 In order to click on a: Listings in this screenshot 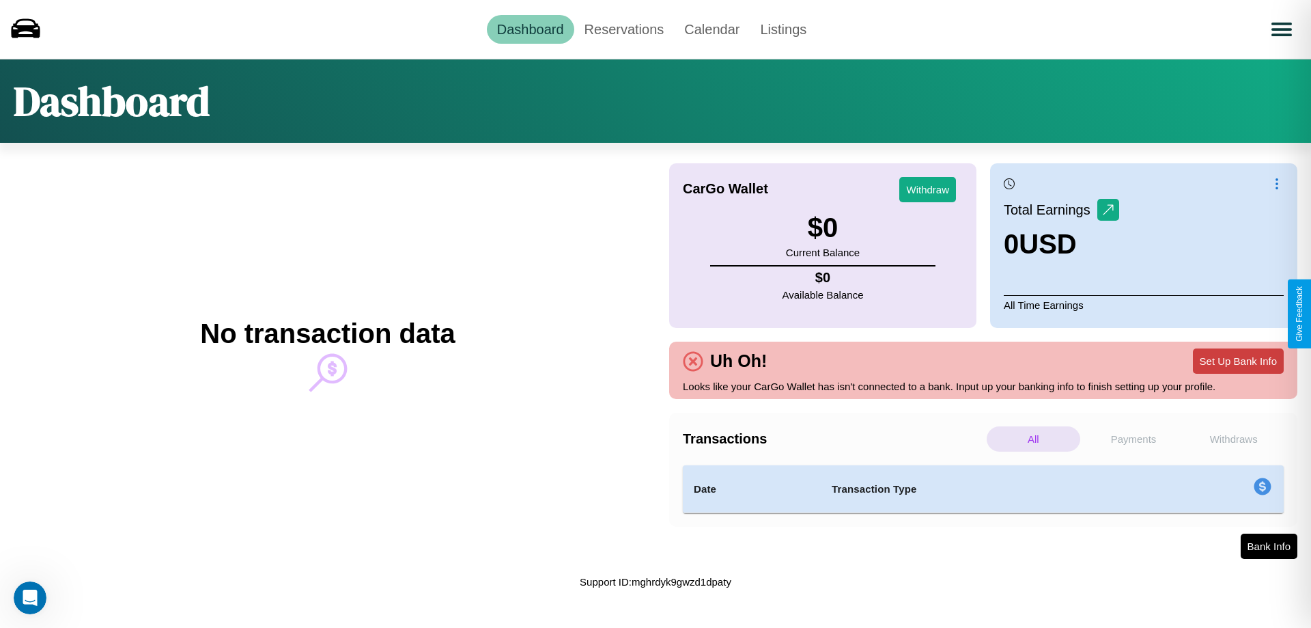, I will do `click(783, 29)`.